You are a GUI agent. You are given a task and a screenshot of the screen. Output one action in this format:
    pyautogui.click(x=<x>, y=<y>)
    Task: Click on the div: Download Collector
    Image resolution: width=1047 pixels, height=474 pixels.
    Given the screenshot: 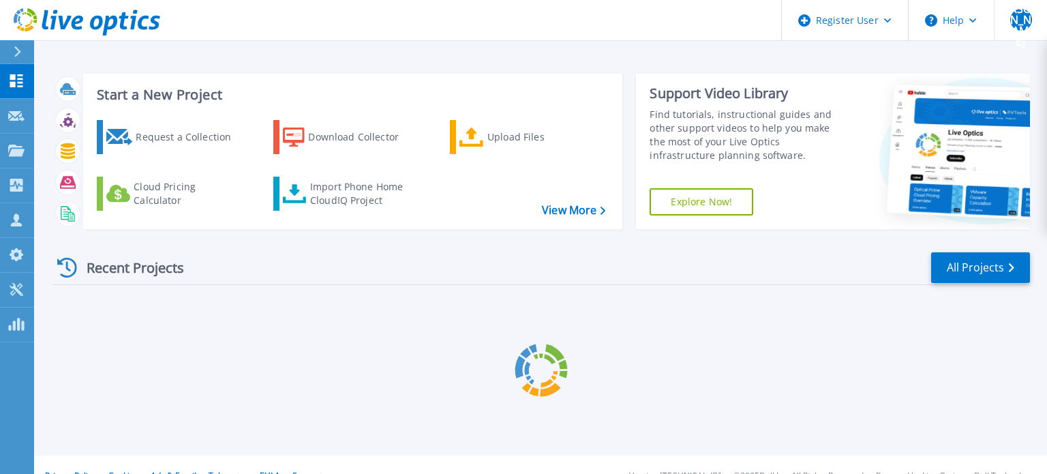 What is the action you would take?
    pyautogui.click(x=363, y=137)
    